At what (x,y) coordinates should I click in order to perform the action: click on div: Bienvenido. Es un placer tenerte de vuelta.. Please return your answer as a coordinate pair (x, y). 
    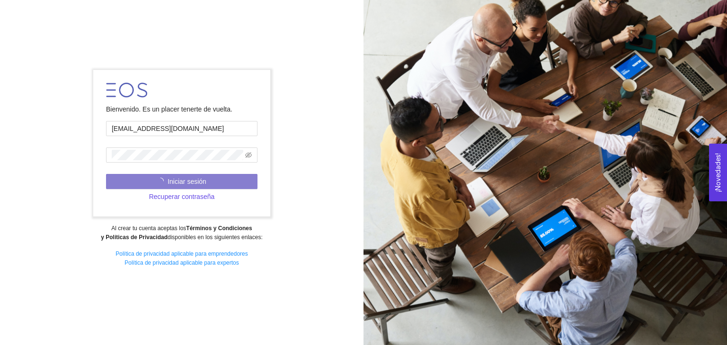
    Looking at the image, I should click on (182, 109).